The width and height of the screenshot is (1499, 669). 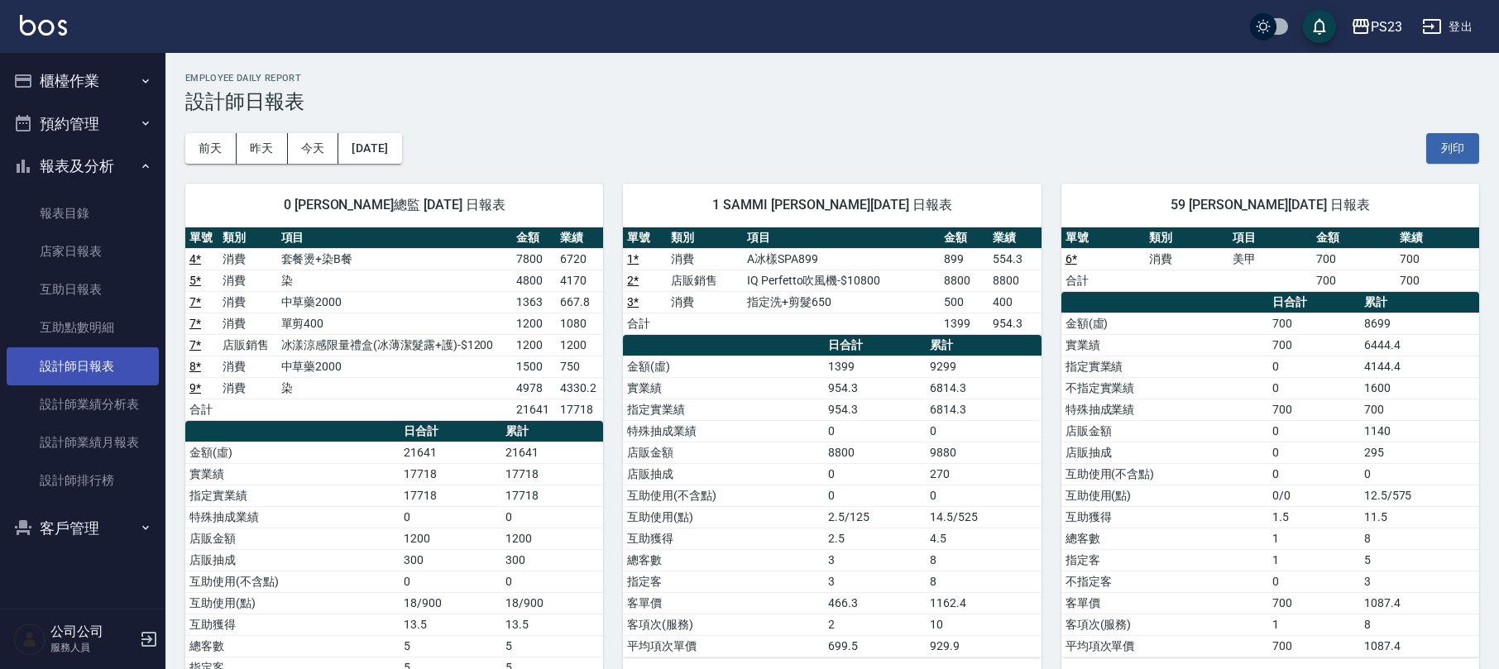 I want to click on td: 6814.3, so click(x=984, y=388).